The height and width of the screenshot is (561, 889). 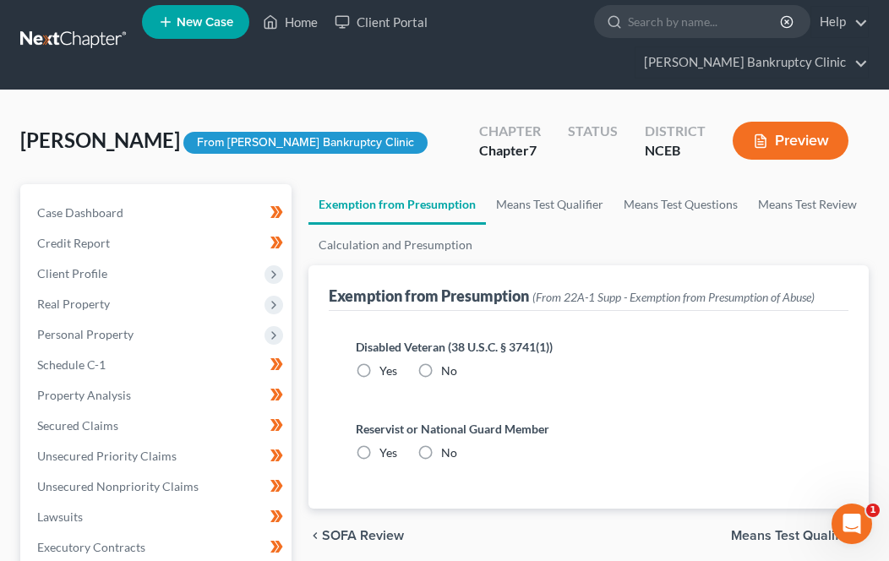 I want to click on i: chevron_left, so click(x=315, y=536).